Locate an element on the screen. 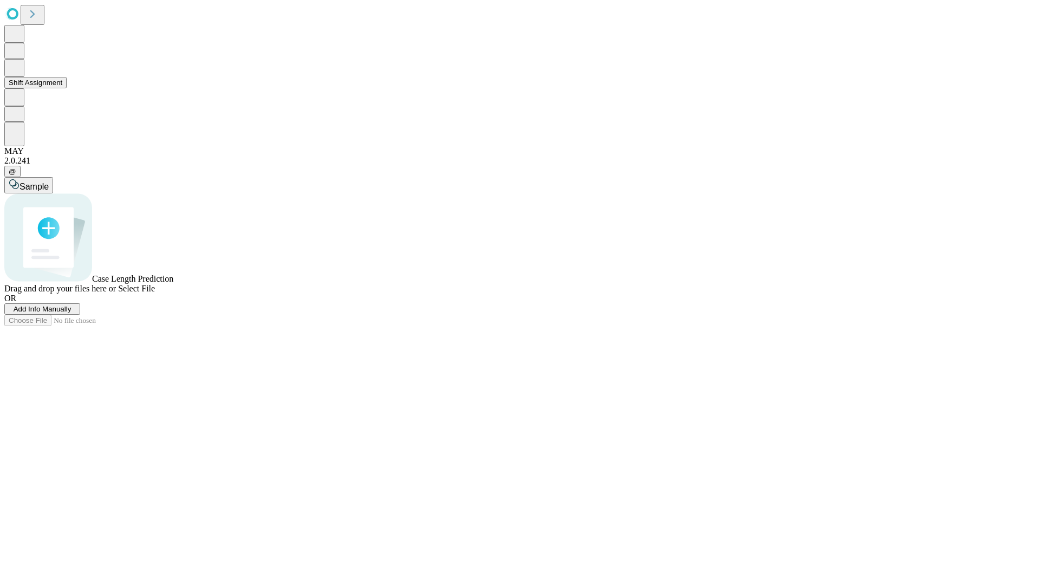 This screenshot has width=1040, height=585. div: 2.0.241 is located at coordinates (520, 161).